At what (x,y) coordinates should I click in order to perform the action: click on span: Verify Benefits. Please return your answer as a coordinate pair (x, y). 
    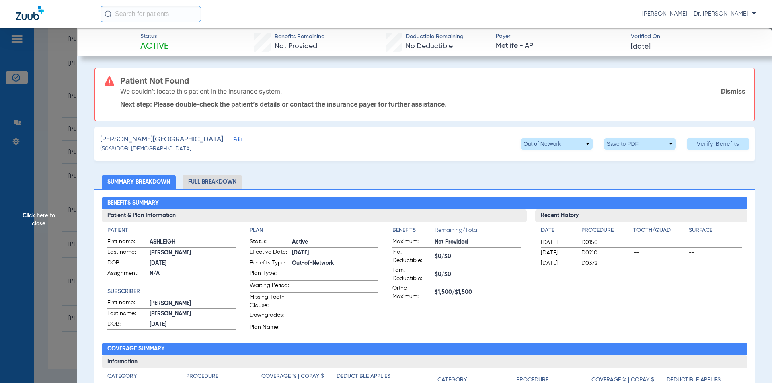
    Looking at the image, I should click on (718, 144).